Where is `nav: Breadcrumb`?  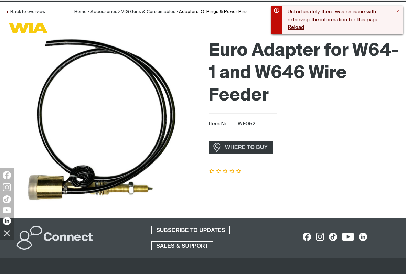
nav: Breadcrumb is located at coordinates (161, 12).